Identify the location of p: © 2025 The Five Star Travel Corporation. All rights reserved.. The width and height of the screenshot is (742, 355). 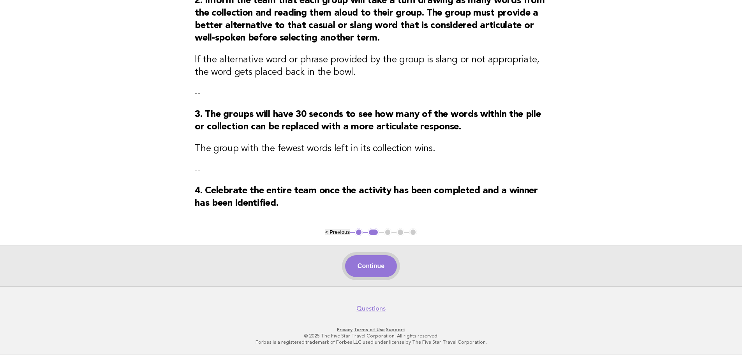
(371, 336).